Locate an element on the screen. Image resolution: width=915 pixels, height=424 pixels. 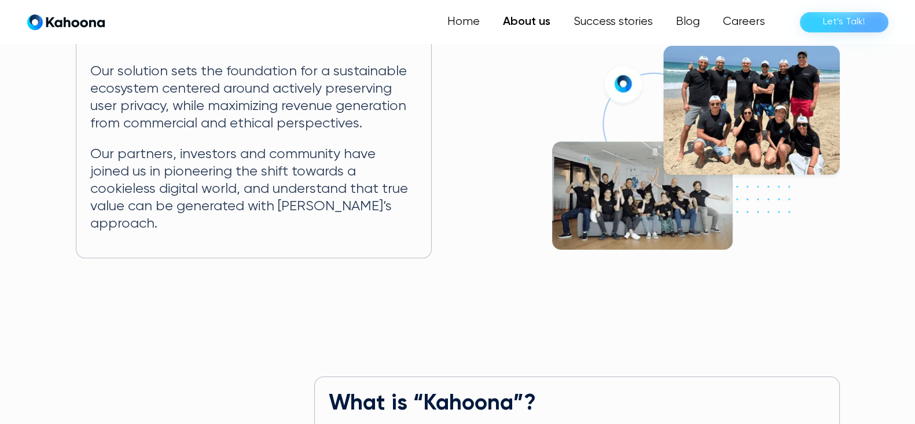
a: home is located at coordinates (66, 22).